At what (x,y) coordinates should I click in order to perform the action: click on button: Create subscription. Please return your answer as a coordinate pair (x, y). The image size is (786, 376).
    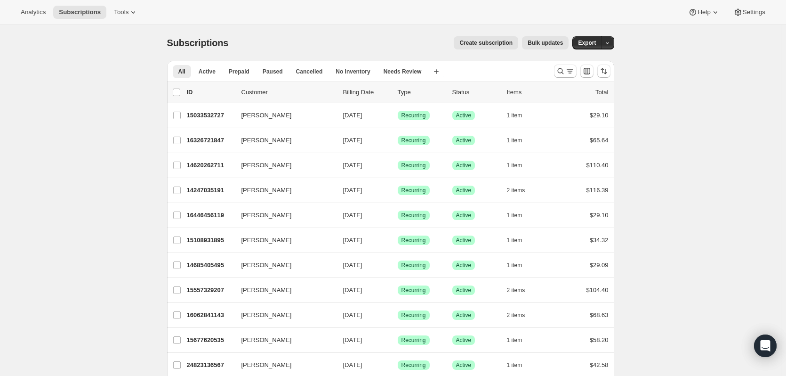
    Looking at the image, I should click on (486, 43).